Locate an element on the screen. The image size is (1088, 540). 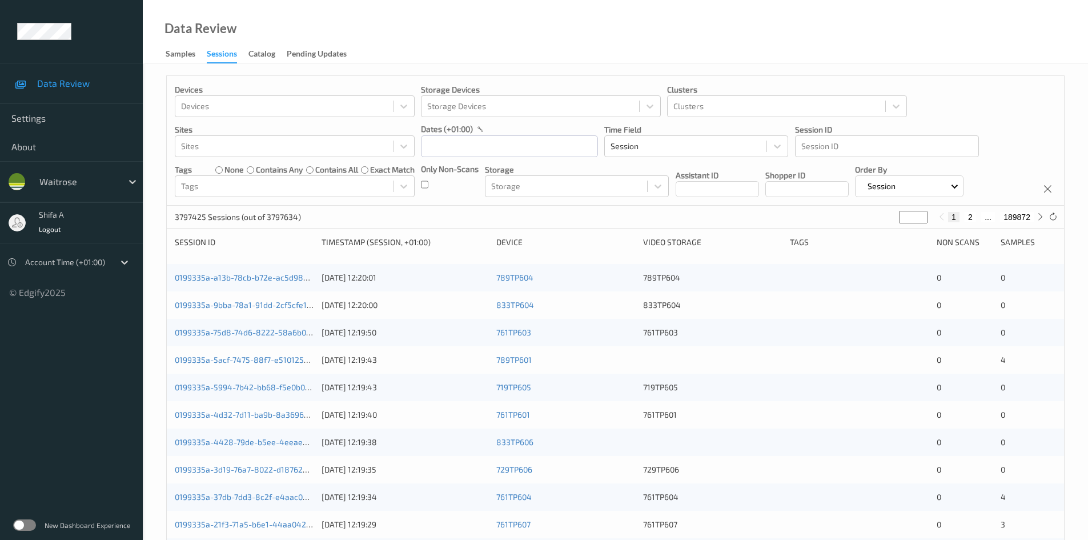
a: 0199335a-37db-7dd3-8c2f-e4aac0af576a is located at coordinates (251, 496).